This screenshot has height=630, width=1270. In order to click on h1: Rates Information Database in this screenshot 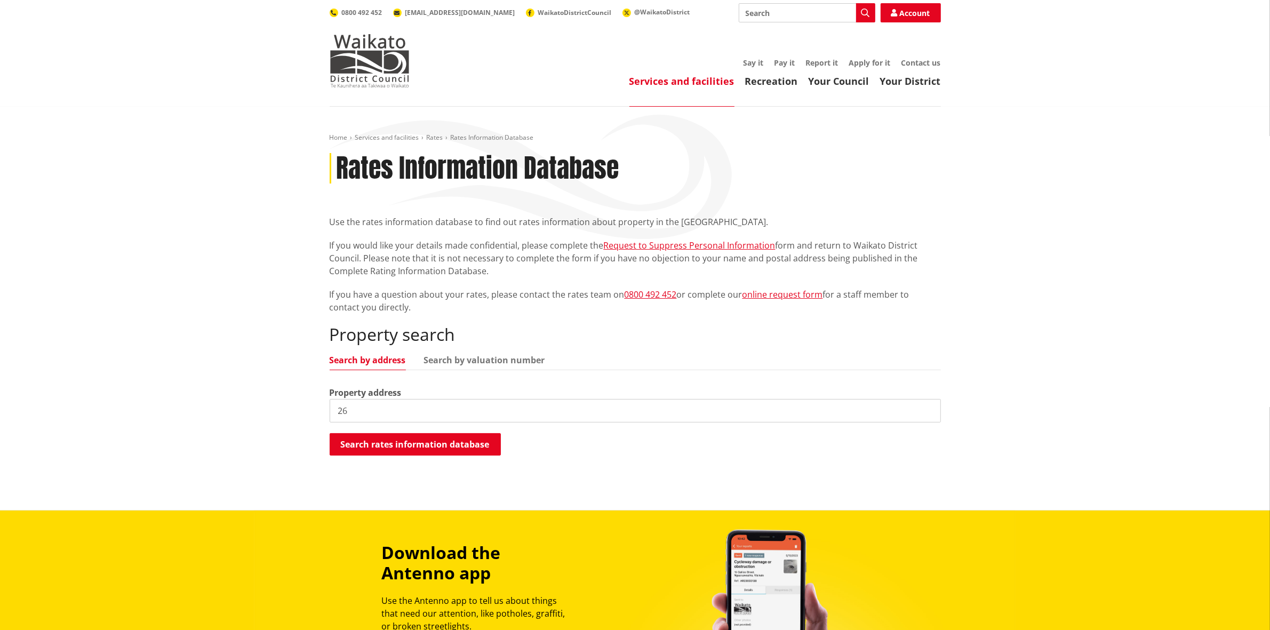, I will do `click(478, 168)`.